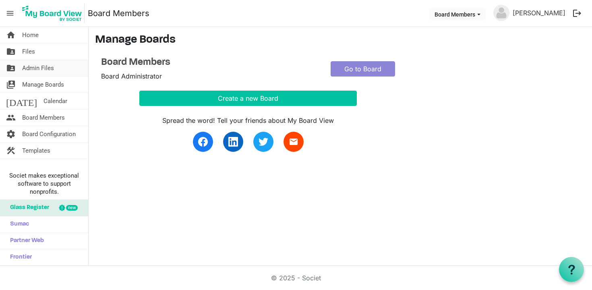  I want to click on span: construction, so click(11, 151).